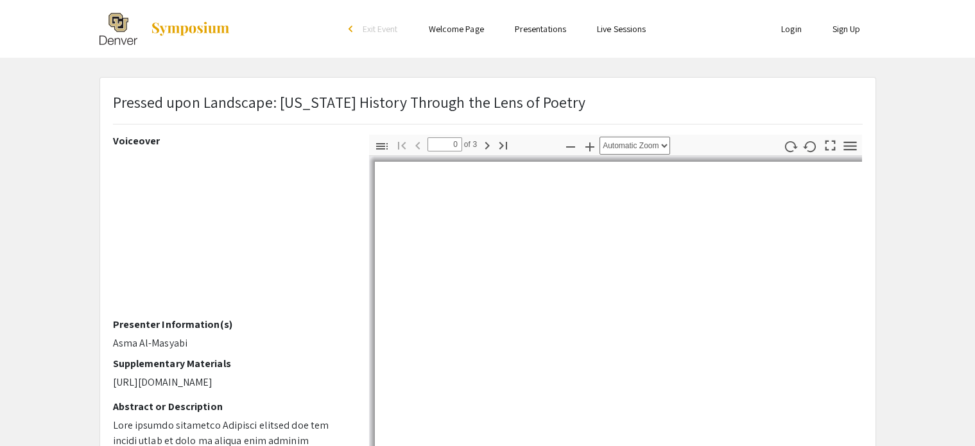  Describe the element at coordinates (118, 29) in the screenshot. I see `img: The 2025 Research and Creative Activities Symposium (RaCAS)` at that location.